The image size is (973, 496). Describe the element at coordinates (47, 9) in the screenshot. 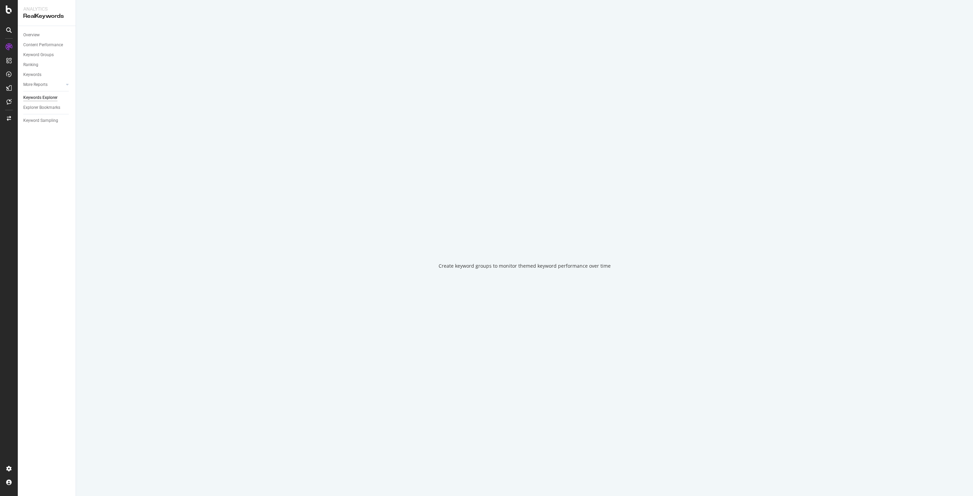

I see `div: Analytics` at that location.